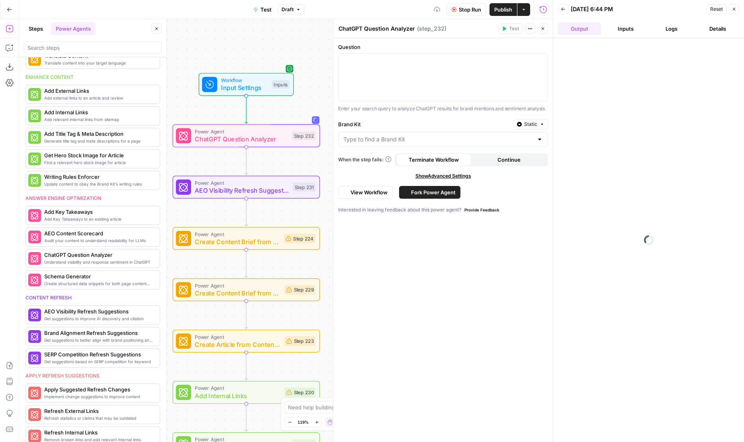 The height and width of the screenshot is (442, 744). What do you see at coordinates (246, 341) in the screenshot?
I see `div: Power AgentCreate Article from Content BriefStep 223` at bounding box center [246, 341].